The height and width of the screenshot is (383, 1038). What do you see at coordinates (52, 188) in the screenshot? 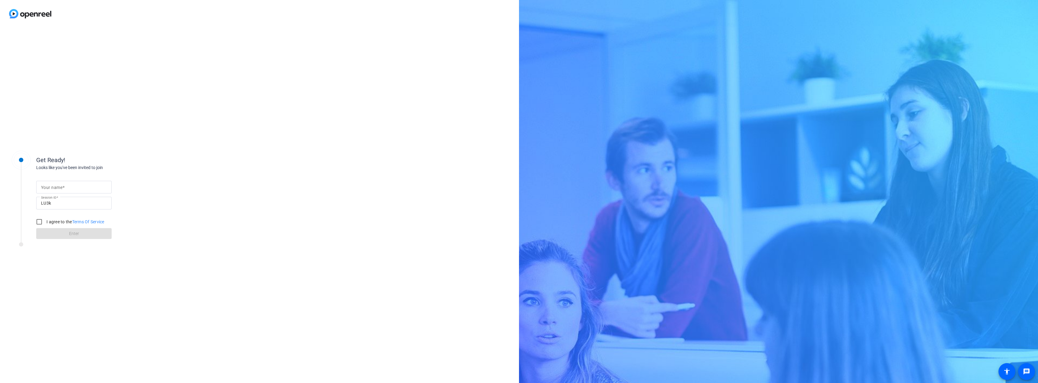
I see `mat-label: Your name` at bounding box center [52, 188].